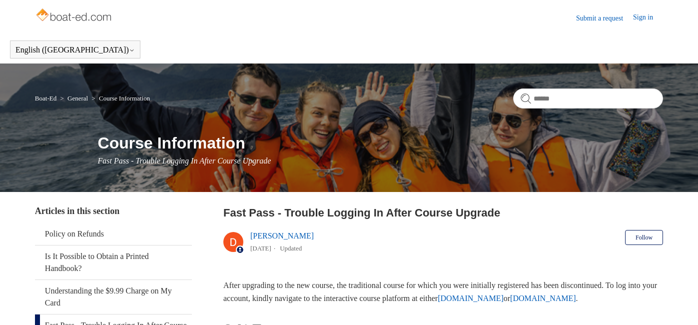 This screenshot has width=698, height=325. Describe the element at coordinates (77, 211) in the screenshot. I see `span: Articles in this section` at that location.